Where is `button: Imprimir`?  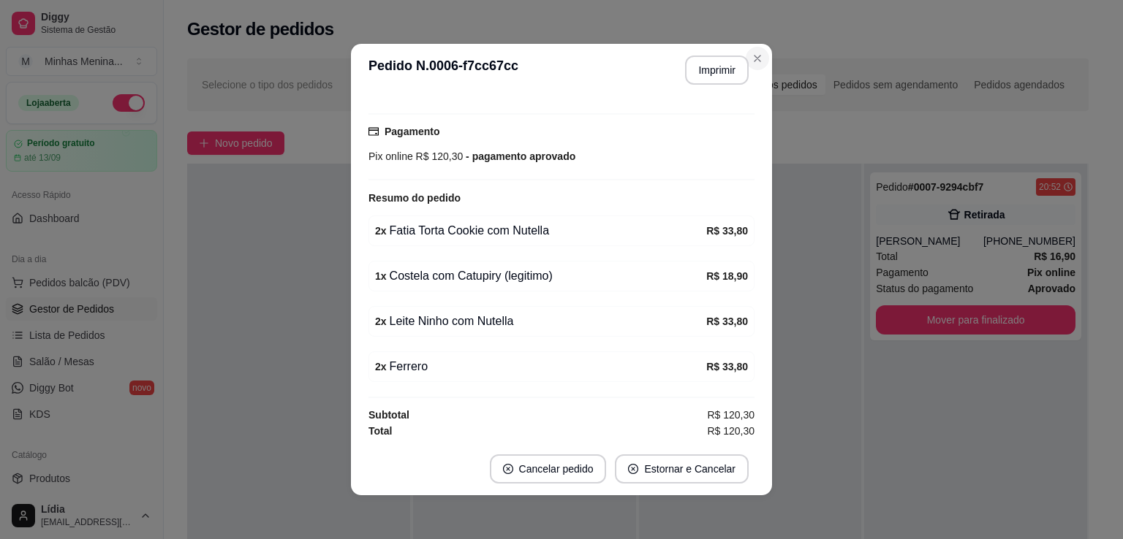
button: Imprimir is located at coordinates (716, 70).